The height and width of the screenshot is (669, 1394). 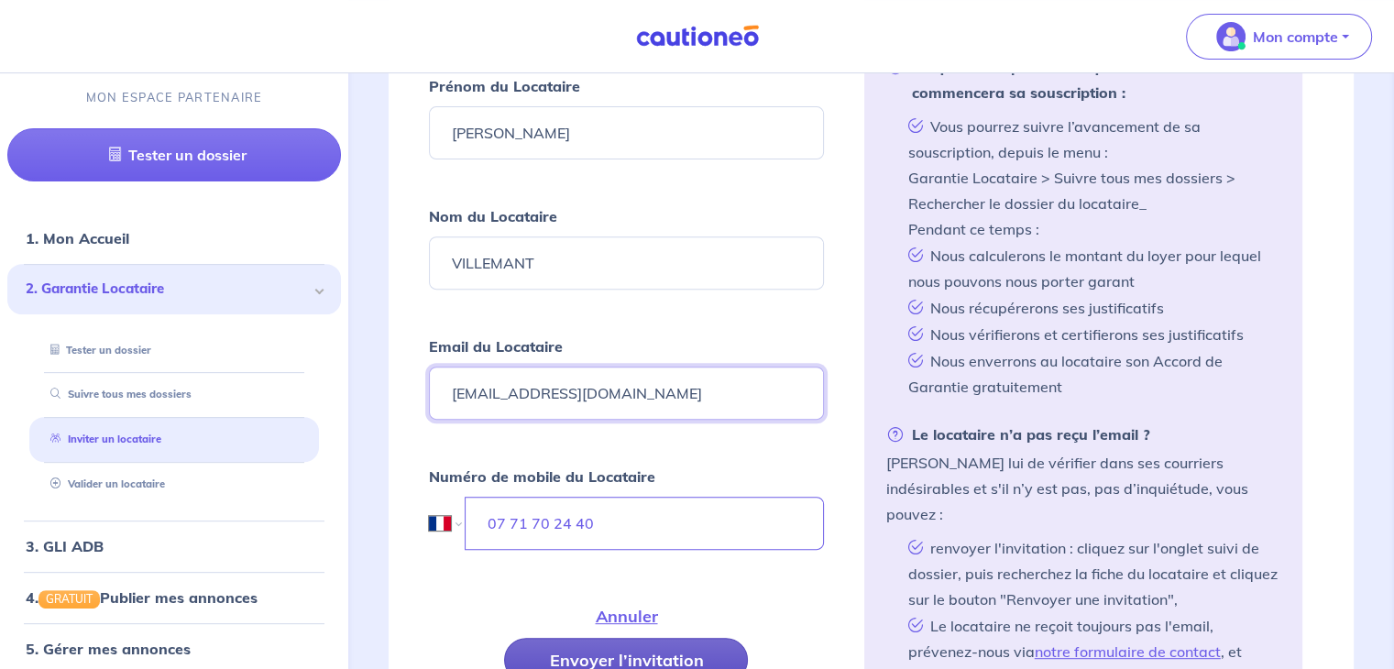 I want to click on strong: Ce qu’il va se passer lorsque le locataire commencera sa souscription :, so click(x=1083, y=80).